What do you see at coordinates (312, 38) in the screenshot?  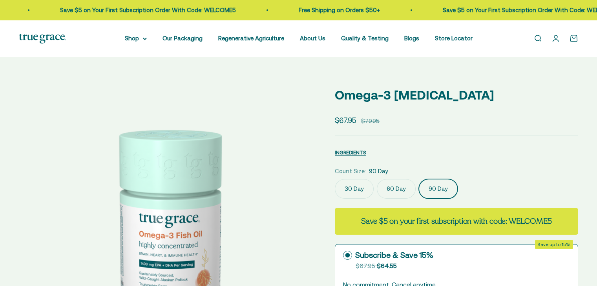 I see `a: About Us` at bounding box center [312, 38].